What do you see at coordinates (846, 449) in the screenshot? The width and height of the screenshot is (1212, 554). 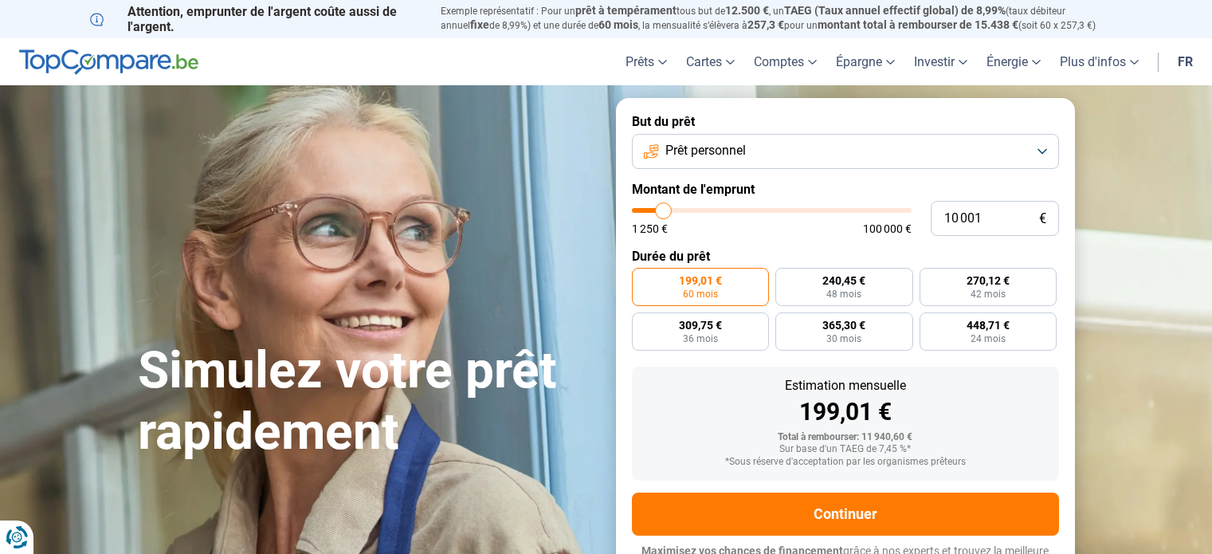 I see `div: Sur base d'un TAEG de 7,45 %*` at bounding box center [846, 449].